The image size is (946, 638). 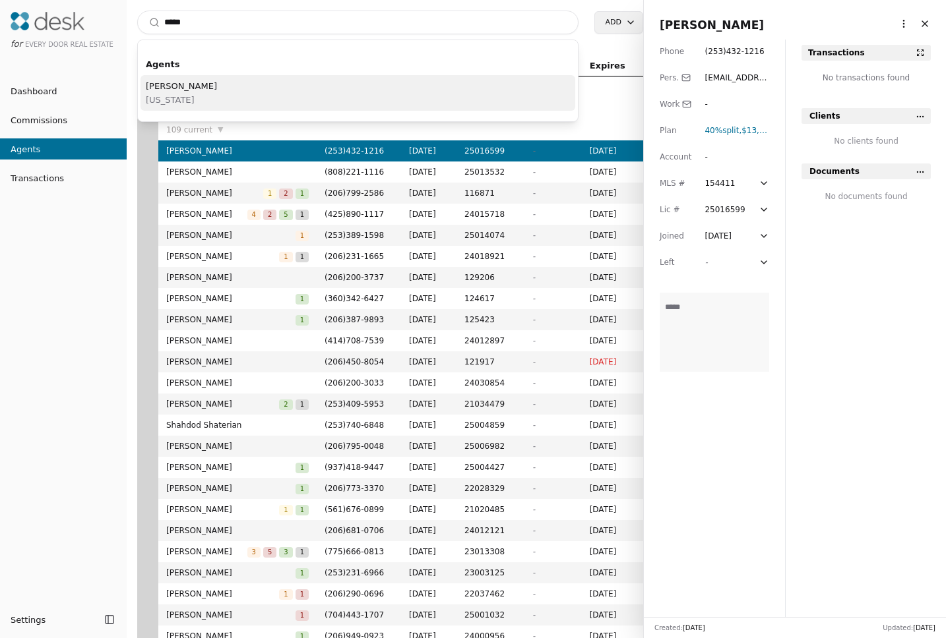 I want to click on span: 25006982, so click(x=490, y=447).